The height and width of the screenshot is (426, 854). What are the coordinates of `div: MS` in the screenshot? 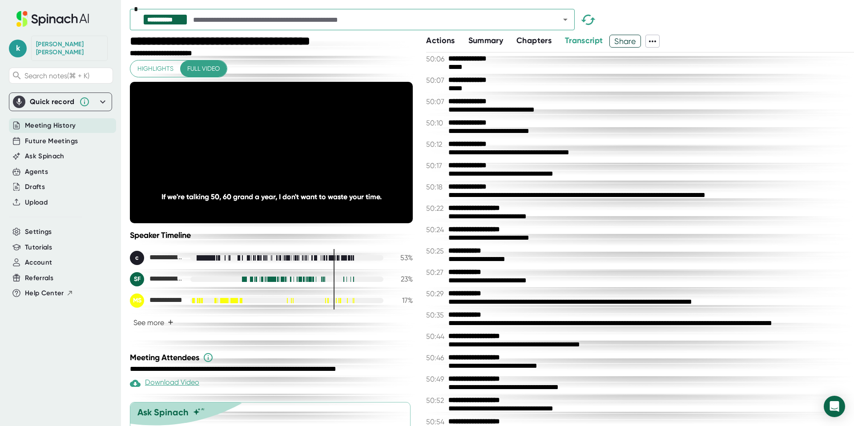 It's located at (137, 301).